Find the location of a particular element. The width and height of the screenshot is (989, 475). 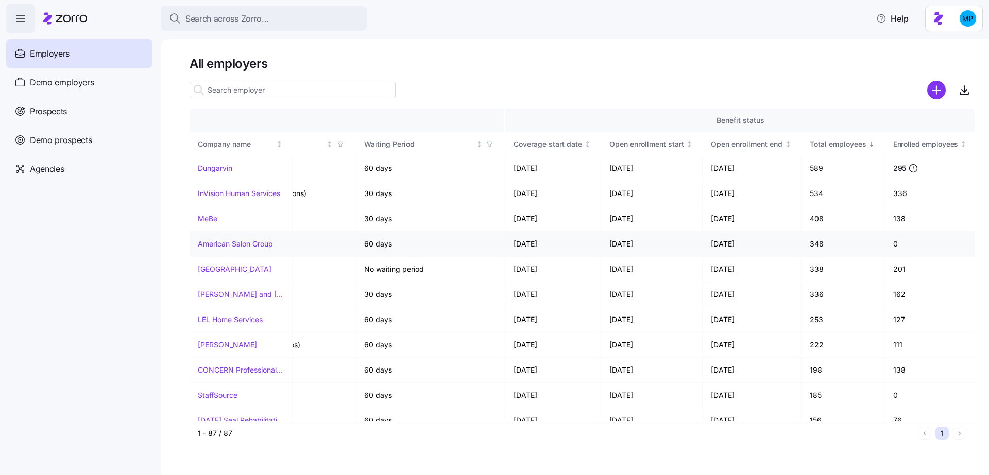

a: MeBe is located at coordinates (208, 219).